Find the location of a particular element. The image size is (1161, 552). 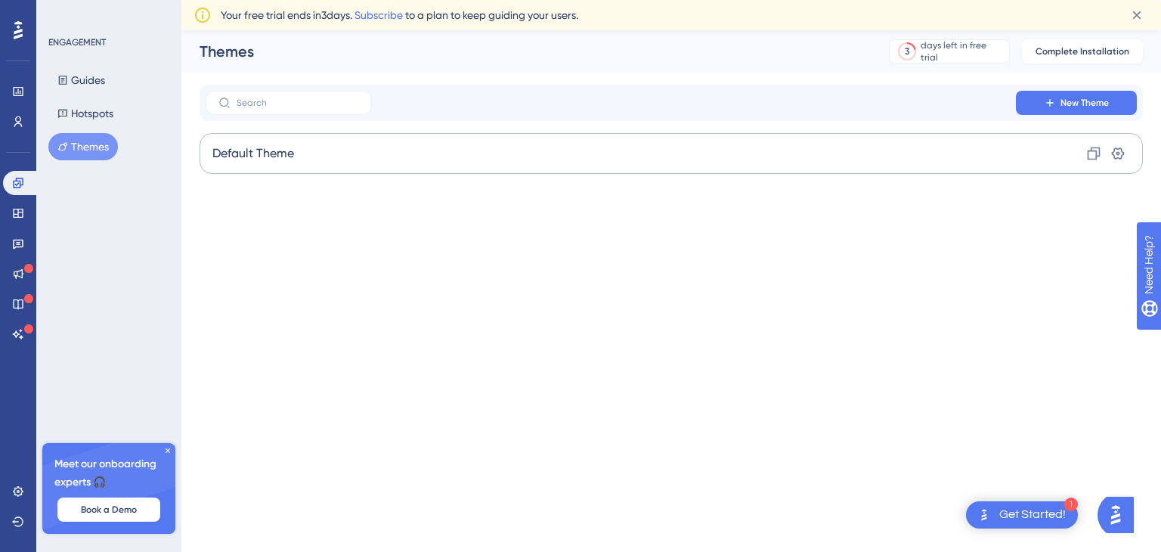

a: Subscribe is located at coordinates (379, 15).